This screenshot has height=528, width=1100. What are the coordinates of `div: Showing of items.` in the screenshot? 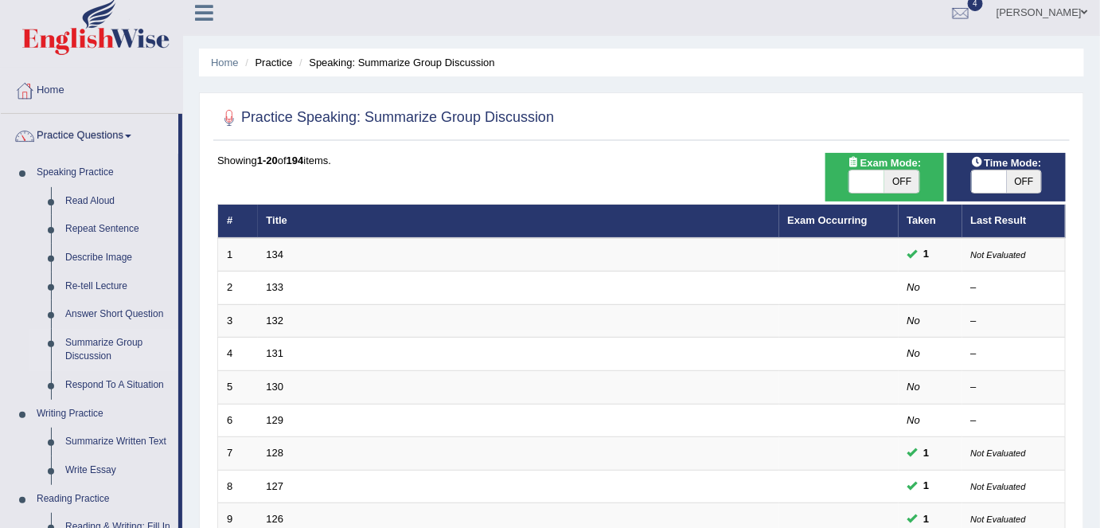 It's located at (641, 160).